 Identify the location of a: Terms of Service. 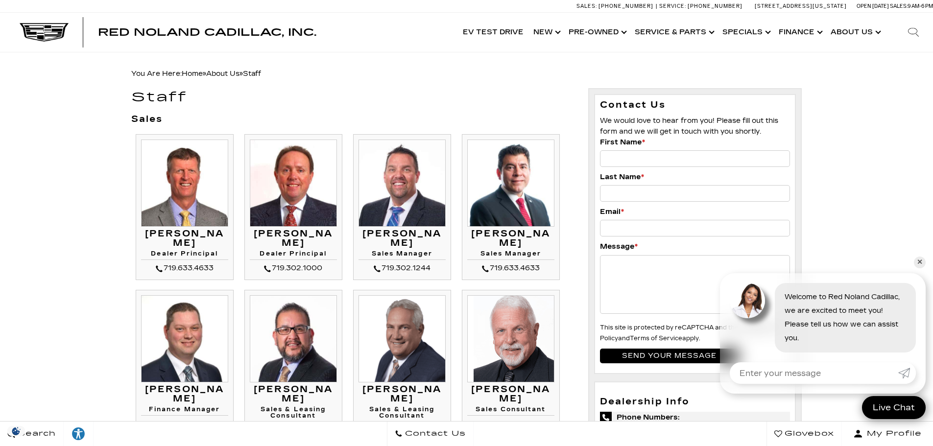
(656, 339).